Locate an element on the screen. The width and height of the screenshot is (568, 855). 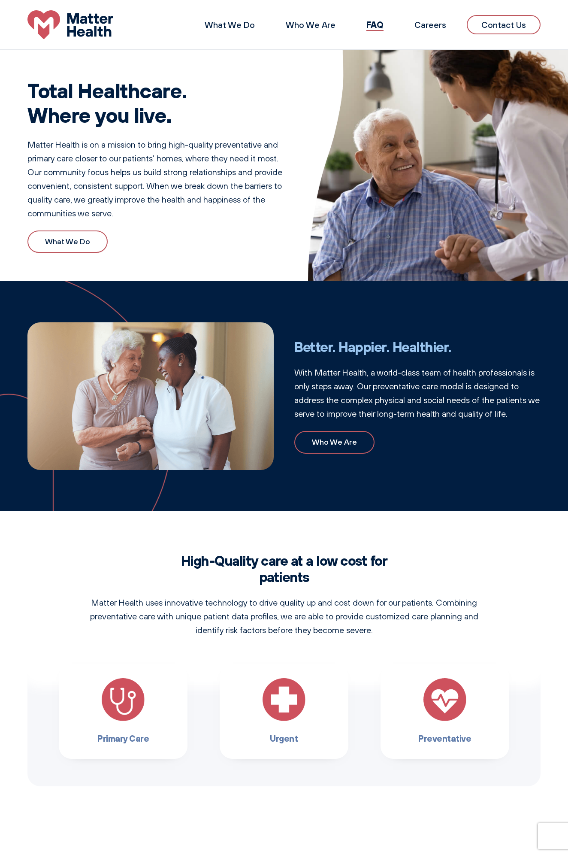
p: With Matter Health, a world-class team of health professionals is only steps away. Our preventati... is located at coordinates (418, 393).